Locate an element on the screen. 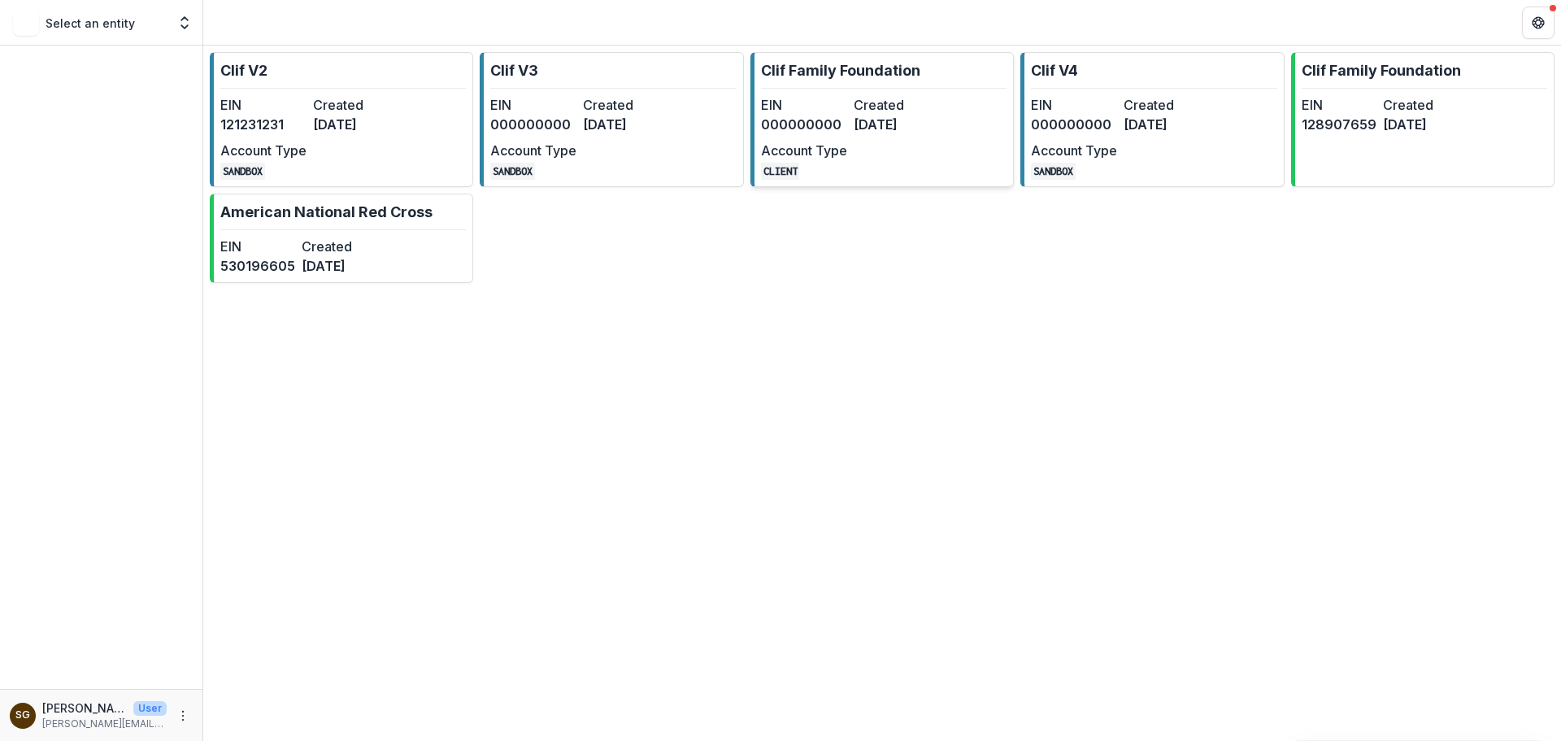 Image resolution: width=1561 pixels, height=741 pixels. p: Clif V4 is located at coordinates (1055, 70).